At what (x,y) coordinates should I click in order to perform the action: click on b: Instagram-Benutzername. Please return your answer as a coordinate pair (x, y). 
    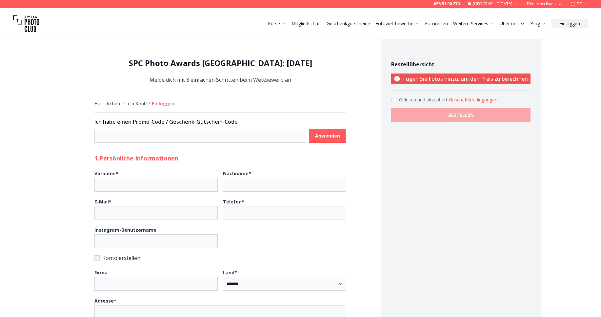
    Looking at the image, I should click on (125, 230).